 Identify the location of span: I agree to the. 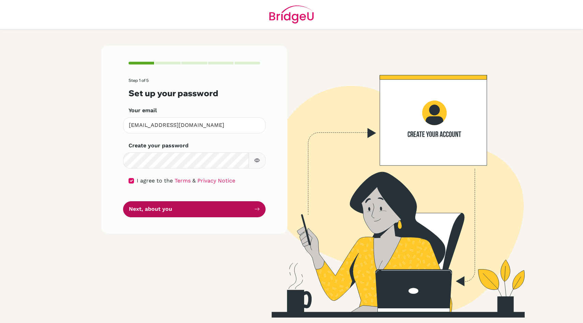
(155, 180).